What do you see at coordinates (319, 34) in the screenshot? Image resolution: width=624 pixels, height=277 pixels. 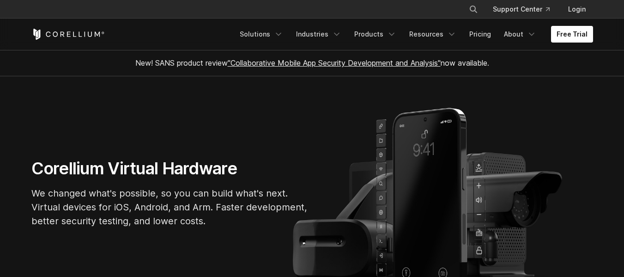 I see `a: Industries` at bounding box center [319, 34].